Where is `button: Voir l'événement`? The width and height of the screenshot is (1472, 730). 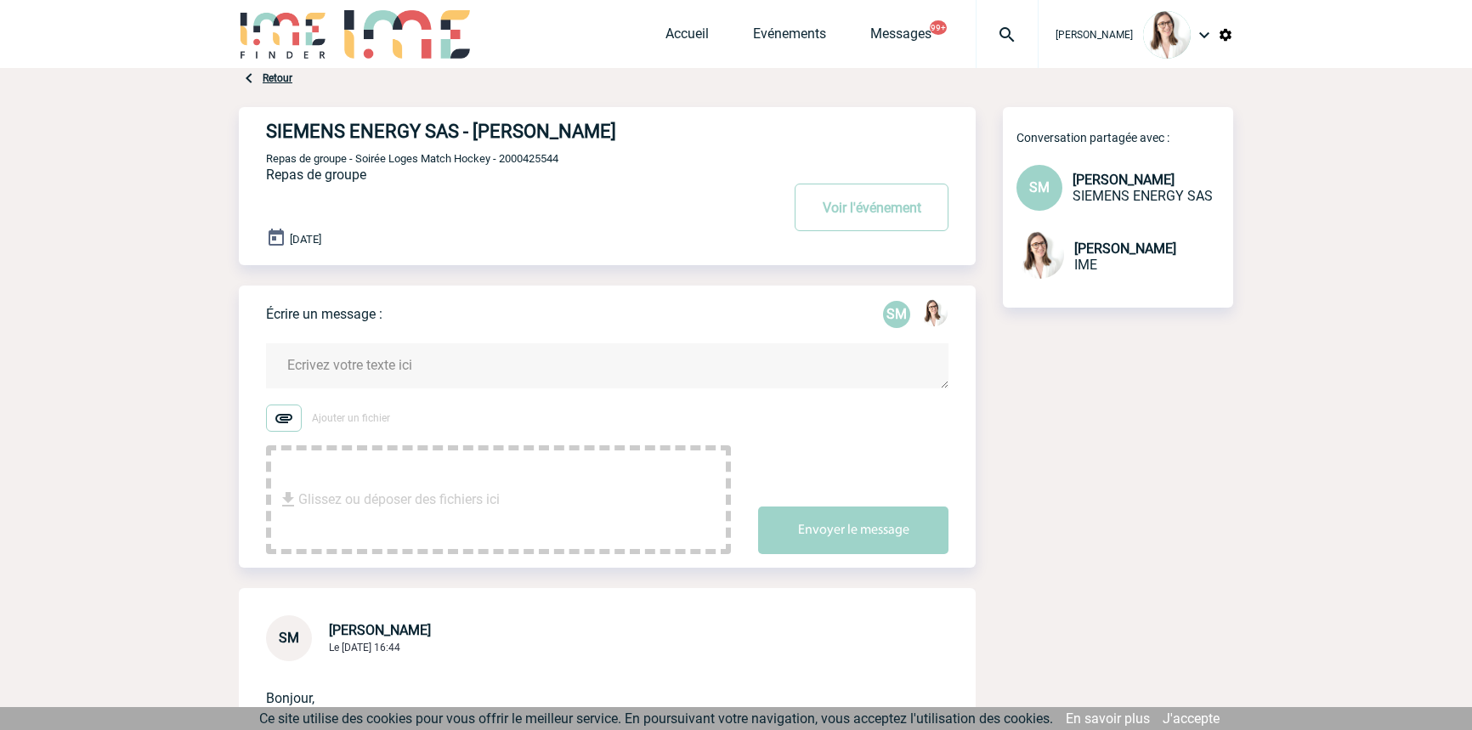 button: Voir l'événement is located at coordinates (871, 207).